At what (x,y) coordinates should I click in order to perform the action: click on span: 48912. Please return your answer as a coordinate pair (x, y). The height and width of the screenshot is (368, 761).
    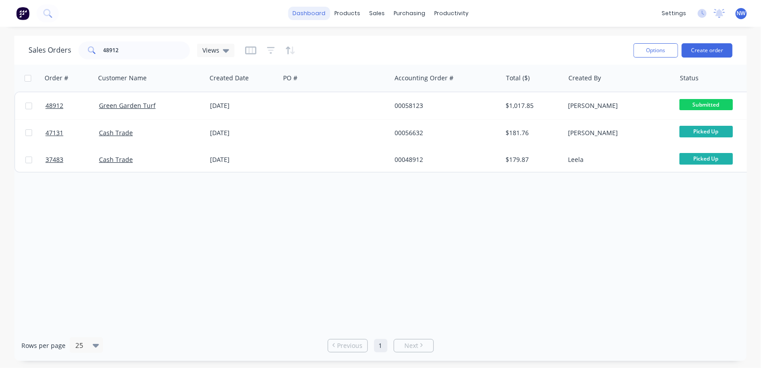
    Looking at the image, I should click on (54, 106).